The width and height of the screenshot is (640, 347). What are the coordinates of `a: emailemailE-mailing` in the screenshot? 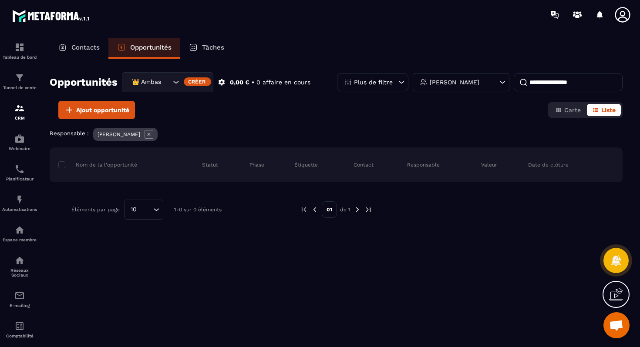 It's located at (20, 299).